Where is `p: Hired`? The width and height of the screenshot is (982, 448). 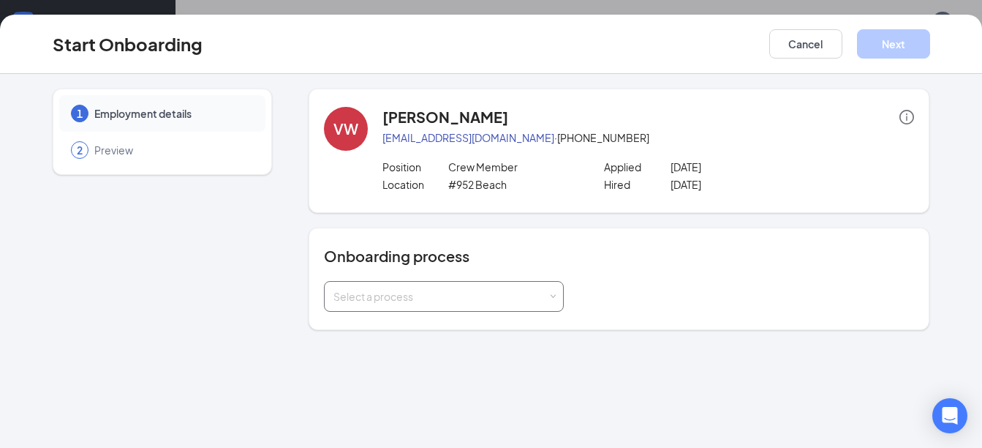
p: Hired is located at coordinates (637, 184).